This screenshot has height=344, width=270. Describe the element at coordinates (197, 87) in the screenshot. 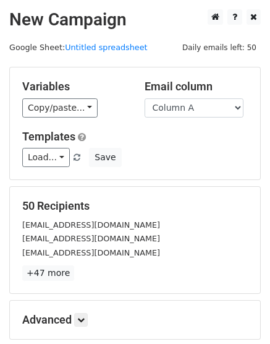

I see `h5: Email column` at that location.